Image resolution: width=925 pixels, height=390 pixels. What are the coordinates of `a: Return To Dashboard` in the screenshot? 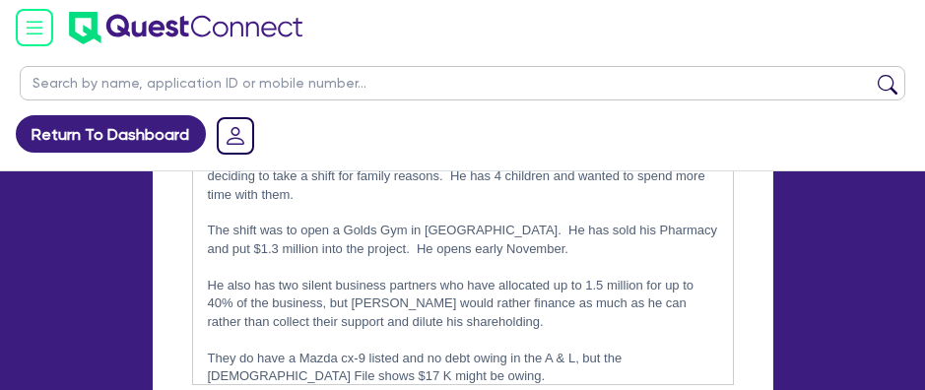 It's located at (110, 134).